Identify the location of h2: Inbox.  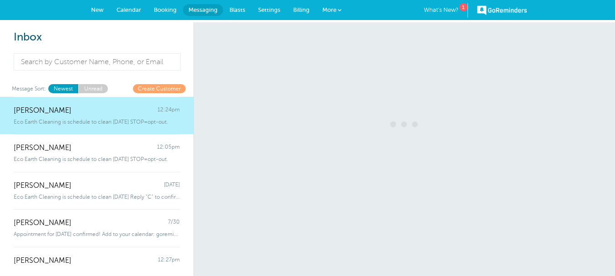
(97, 37).